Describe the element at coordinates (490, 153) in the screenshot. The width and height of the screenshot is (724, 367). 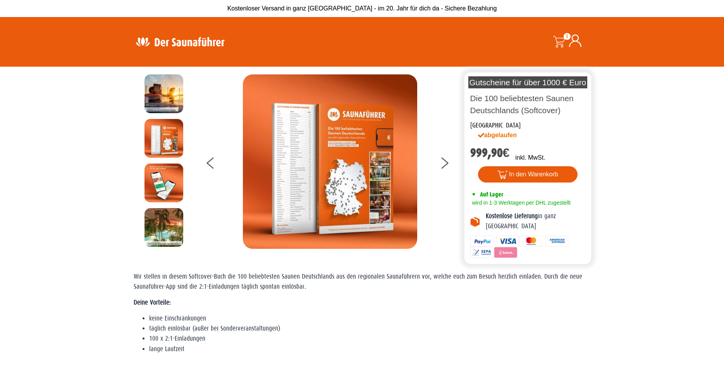
I see `bdi: 999,90` at that location.